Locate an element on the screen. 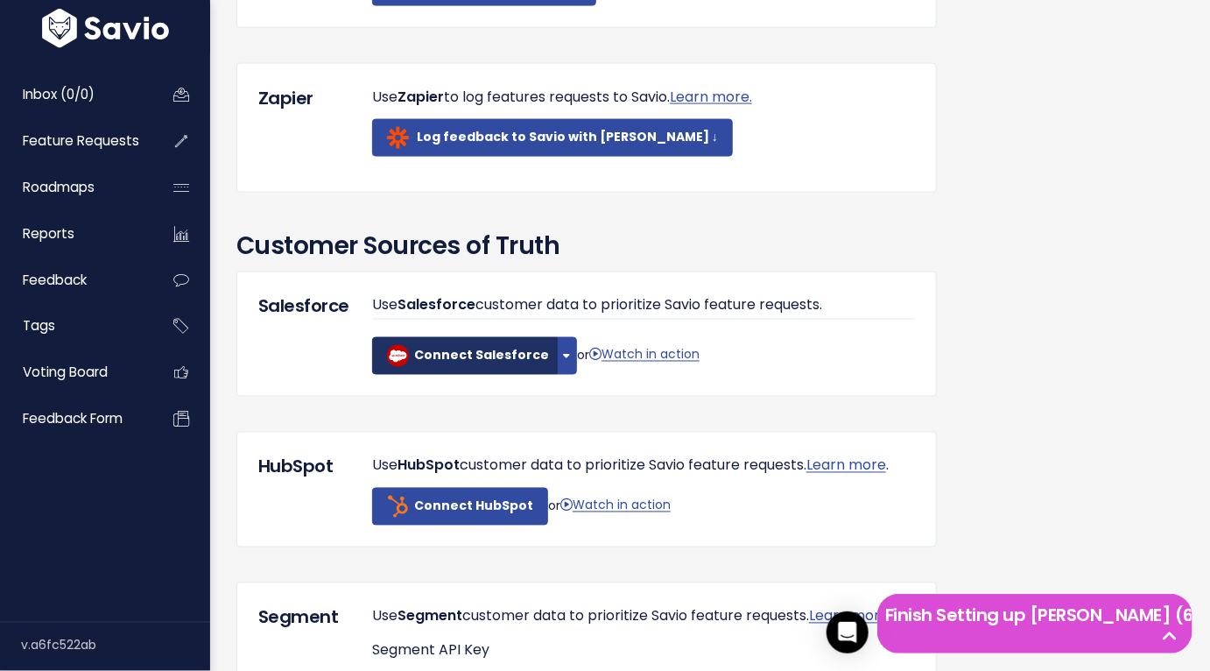 Image resolution: width=1210 pixels, height=671 pixels. a: Learn more. is located at coordinates (711, 96).